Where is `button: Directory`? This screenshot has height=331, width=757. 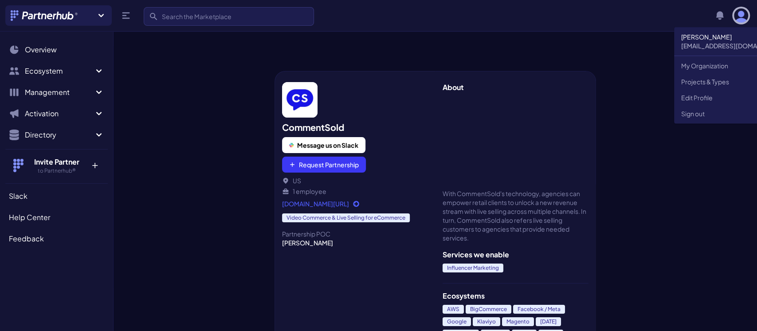 button: Directory is located at coordinates (56, 135).